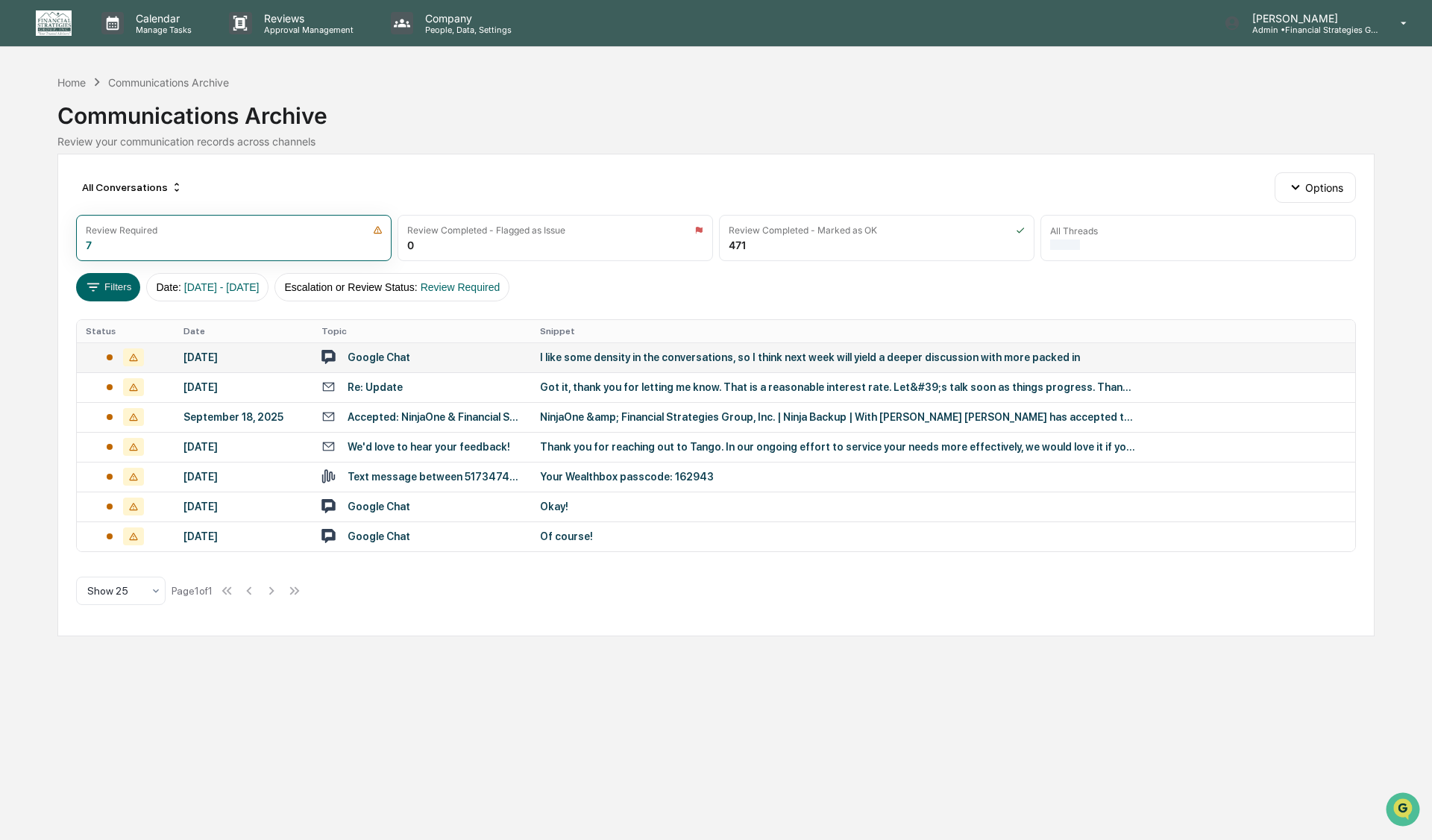 The image size is (1432, 840). I want to click on div: Okay!, so click(838, 506).